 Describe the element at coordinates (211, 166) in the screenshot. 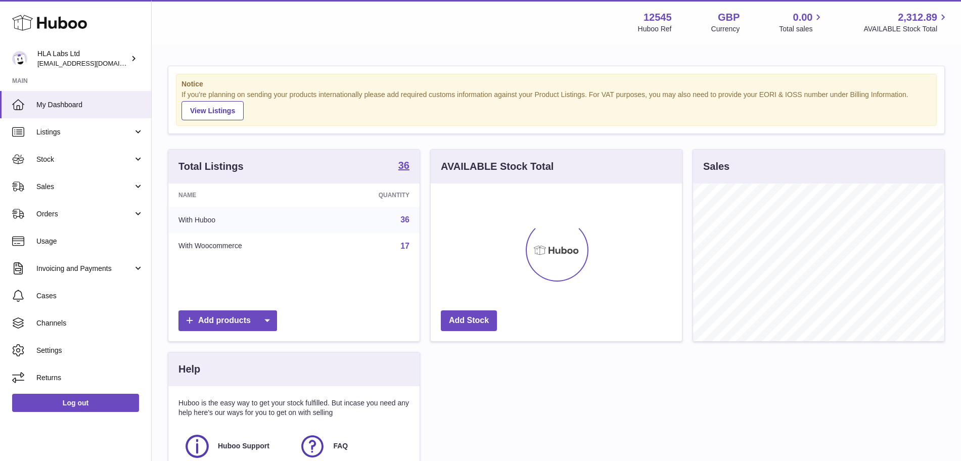

I see `h3: Total Listings` at that location.